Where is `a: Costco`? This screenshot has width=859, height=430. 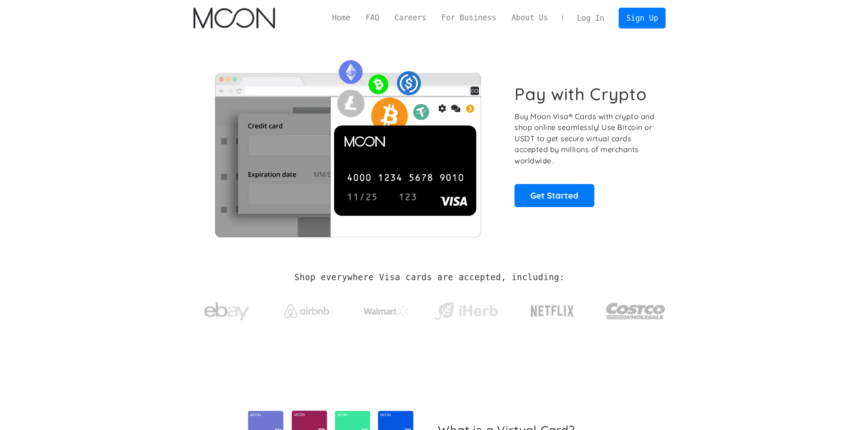 a: Costco is located at coordinates (636, 308).